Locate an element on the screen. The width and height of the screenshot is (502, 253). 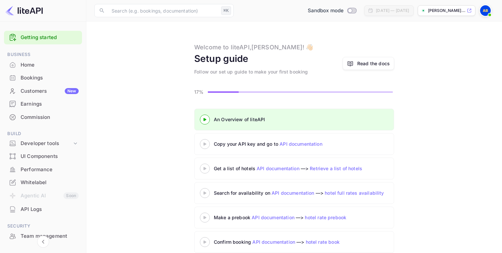
a: hotel rate book is located at coordinates (322, 242).